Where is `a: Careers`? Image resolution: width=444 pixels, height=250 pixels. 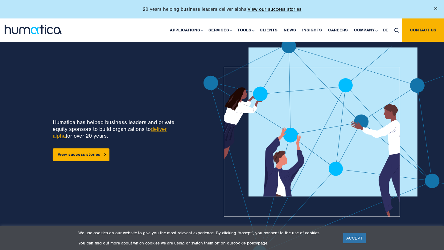 a: Careers is located at coordinates (338, 30).